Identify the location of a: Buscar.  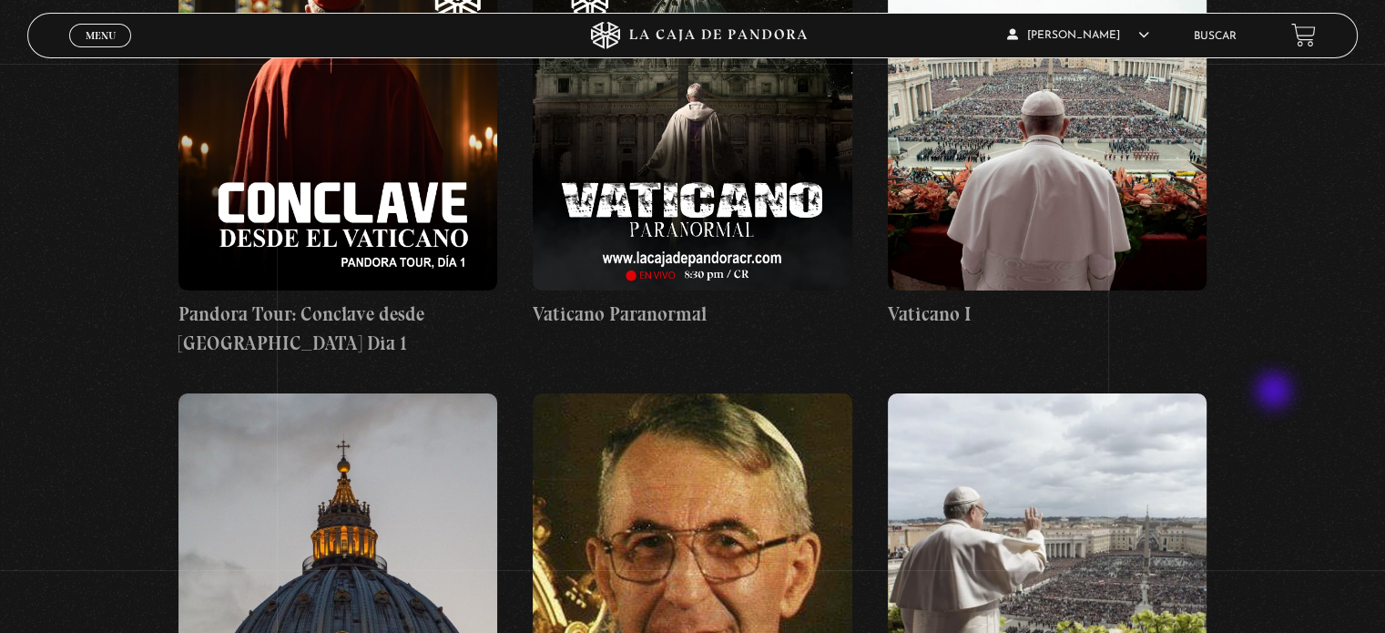
(1215, 36).